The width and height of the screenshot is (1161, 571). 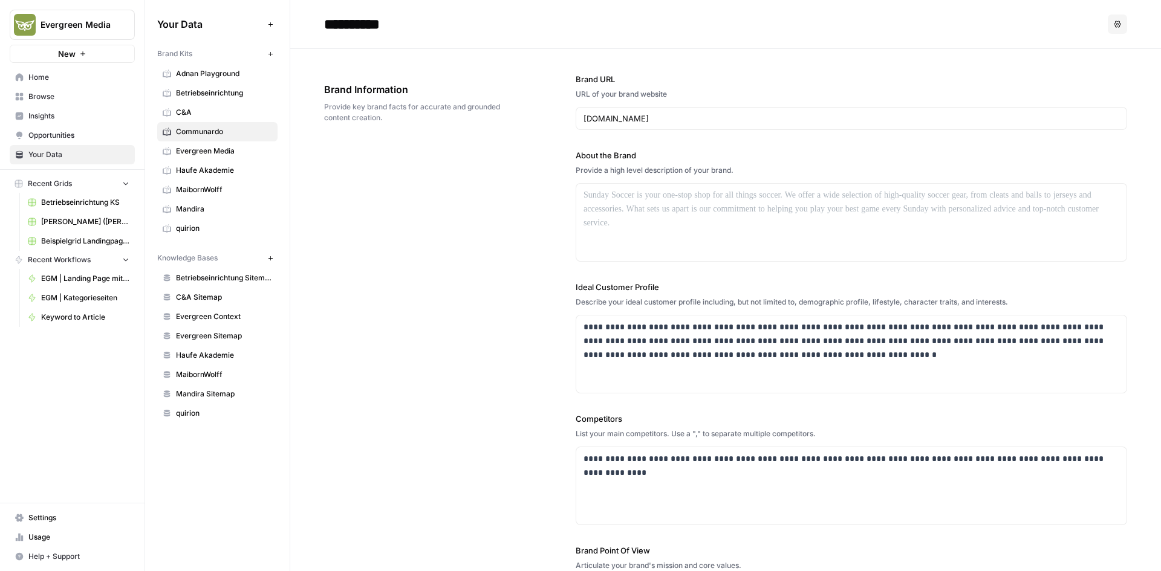 What do you see at coordinates (79, 97) in the screenshot?
I see `span: Browse` at bounding box center [79, 97].